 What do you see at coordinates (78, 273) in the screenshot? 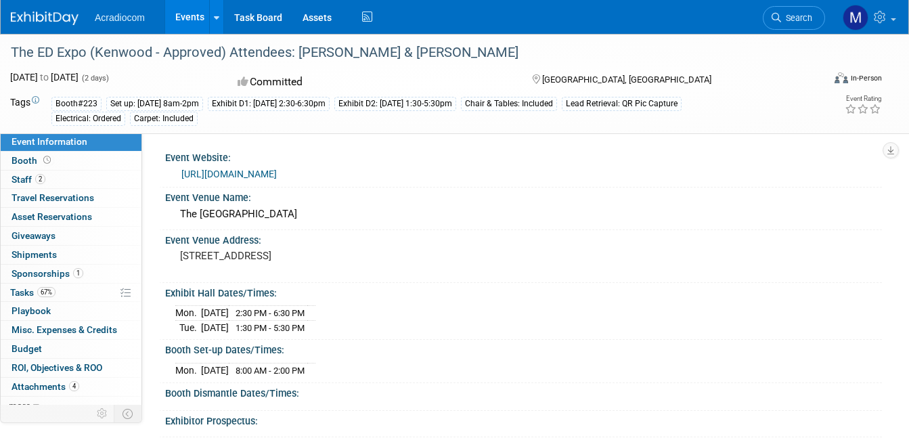
I see `span: 1` at bounding box center [78, 273].